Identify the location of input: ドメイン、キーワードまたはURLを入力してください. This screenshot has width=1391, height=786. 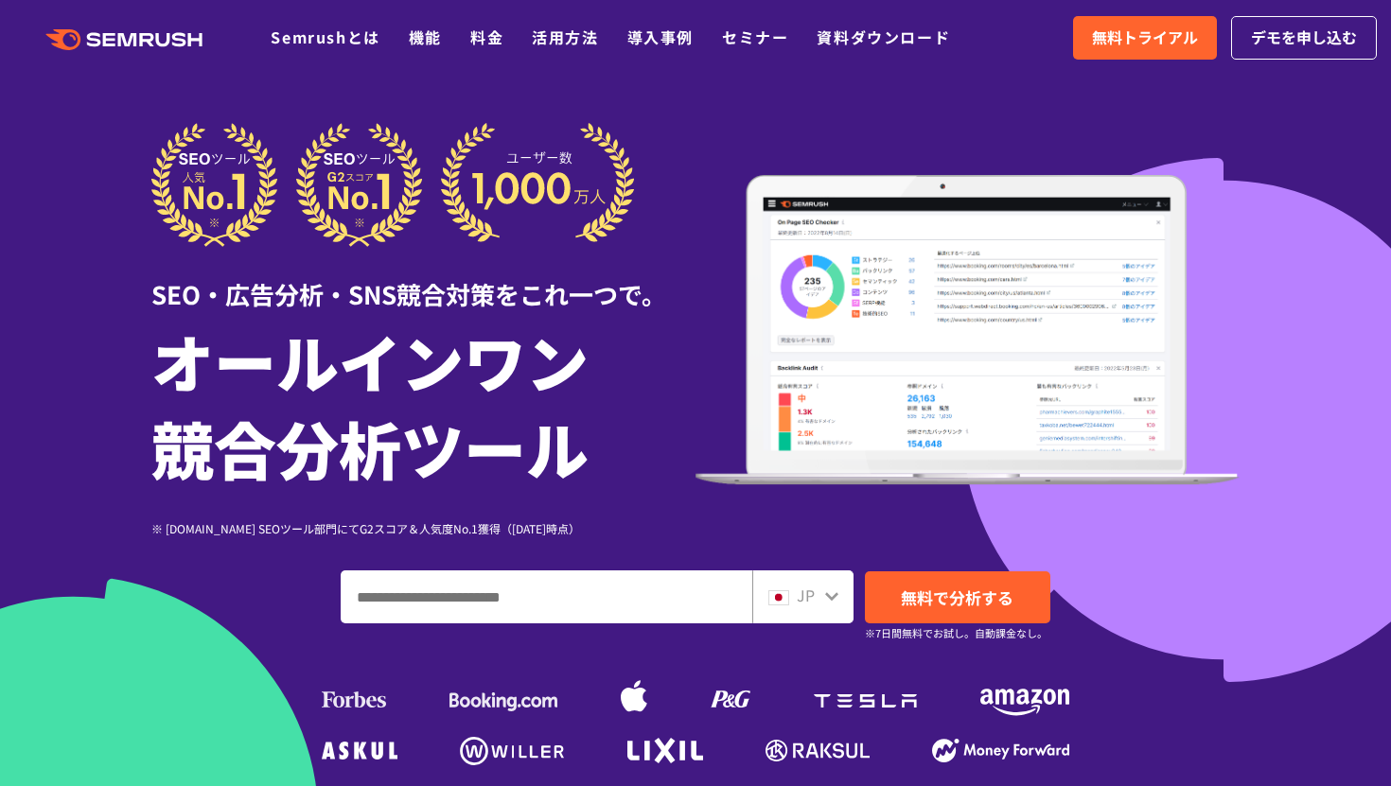
(546, 597).